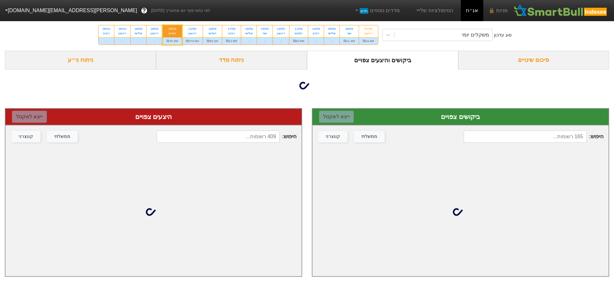  What do you see at coordinates (138, 29) in the screenshot?
I see `div: 30/09` at bounding box center [138, 29].